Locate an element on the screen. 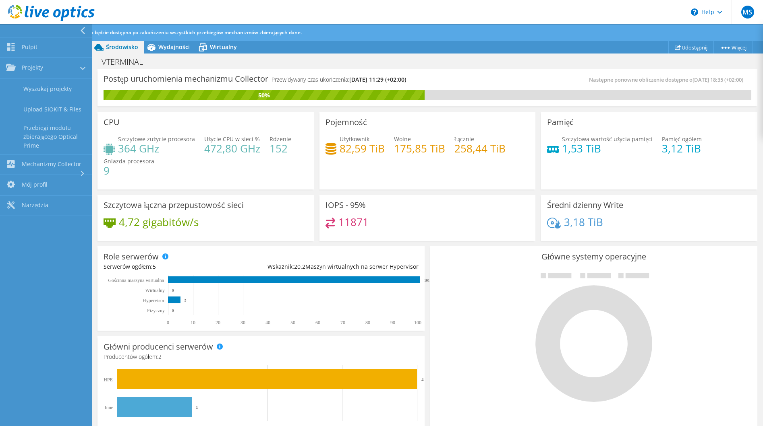  text: Hypervisor is located at coordinates (153, 301).